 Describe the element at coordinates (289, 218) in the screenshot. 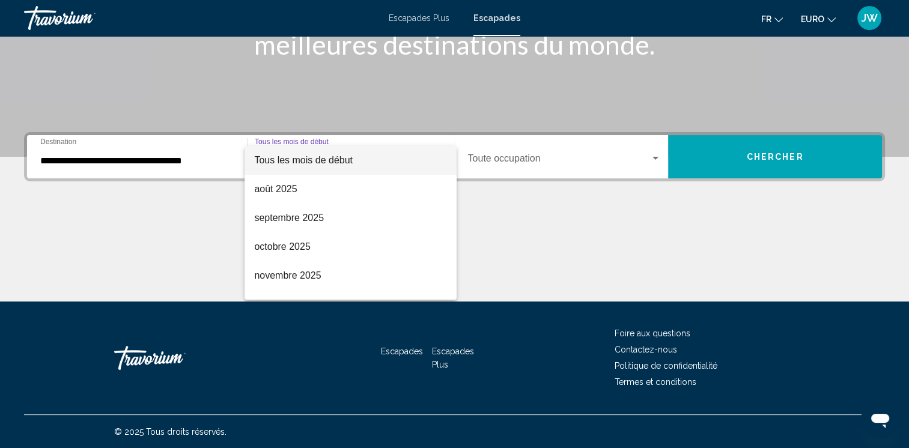

I see `font: septembre 2025` at that location.